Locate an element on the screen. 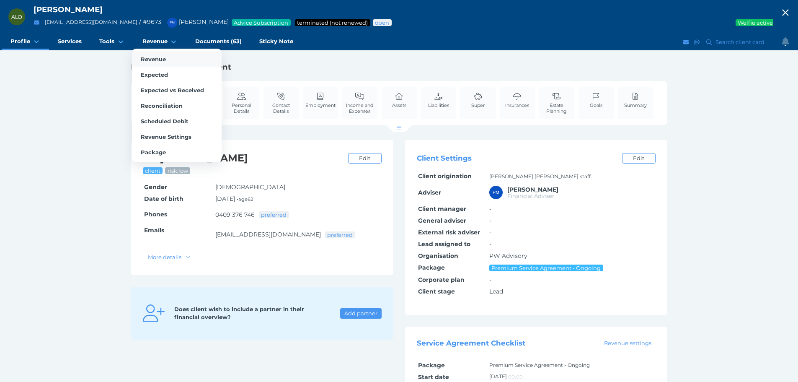 The height and width of the screenshot is (382, 798). span: Corporate plan is located at coordinates (441, 280).